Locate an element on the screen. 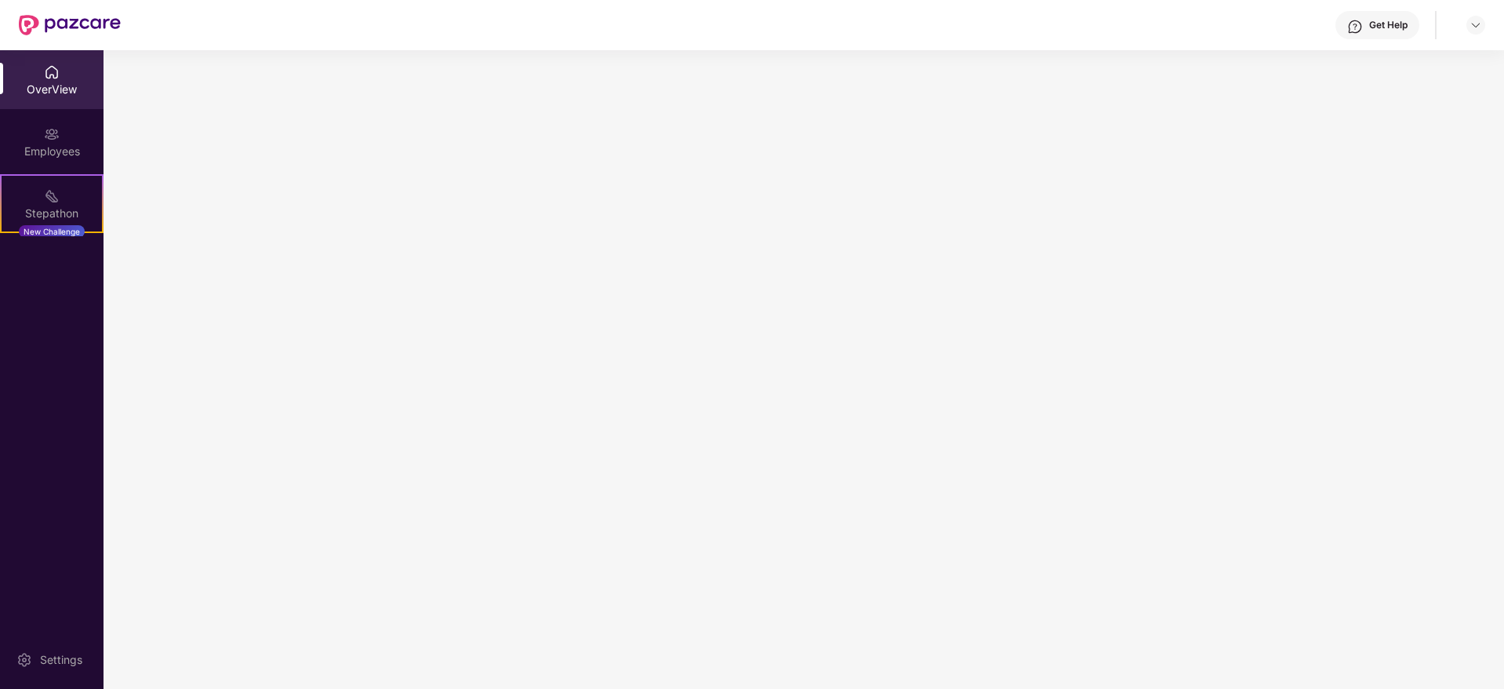 Image resolution: width=1504 pixels, height=689 pixels. img: svg+xml;base64,PHN2ZyBpZD0iRW1wbG95ZWVzIiB4bWxucz0iaHR0cDovL3d3dy53My5vcmcvMjAwMC9zdmciIHdpZHRoPS... is located at coordinates (52, 134).